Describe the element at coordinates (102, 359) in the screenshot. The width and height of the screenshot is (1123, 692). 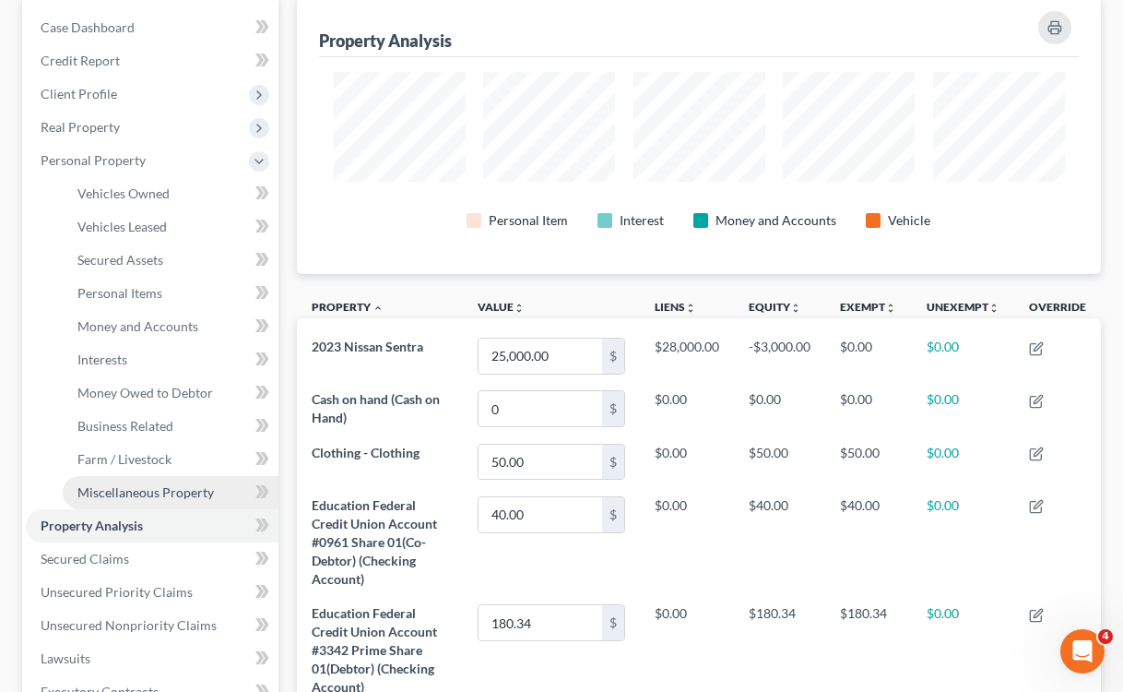
I see `span: Interests` at that location.